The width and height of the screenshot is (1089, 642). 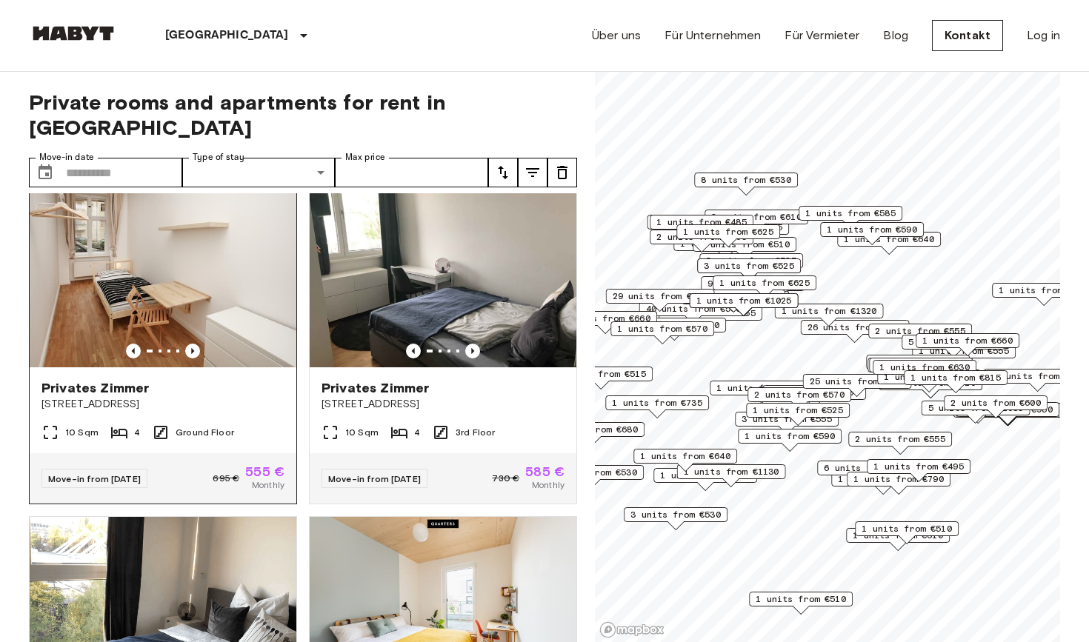 I want to click on span: 5 units from €660, so click(x=954, y=342).